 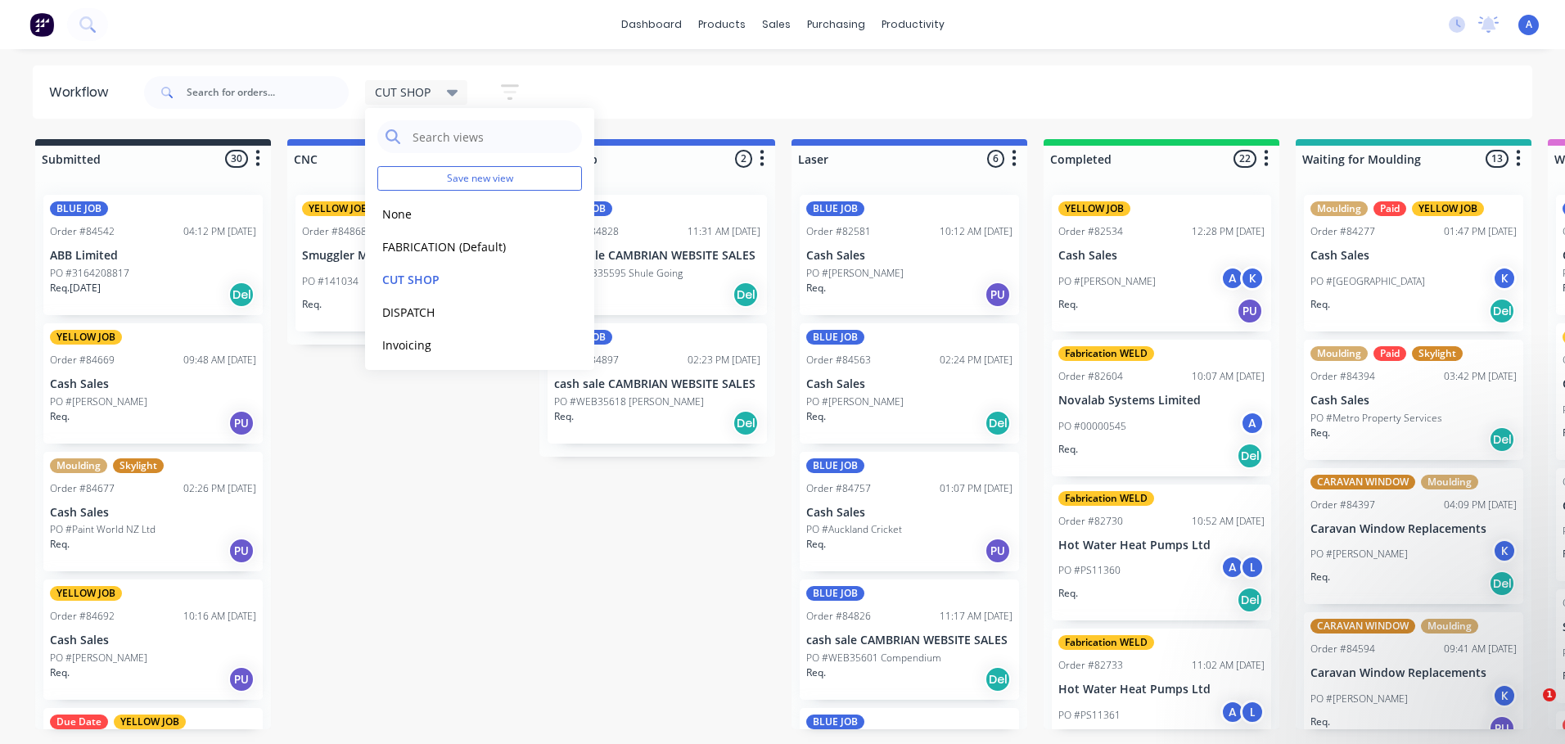 What do you see at coordinates (854, 529) in the screenshot?
I see `p: PO #Auckland Cricket` at bounding box center [854, 529].